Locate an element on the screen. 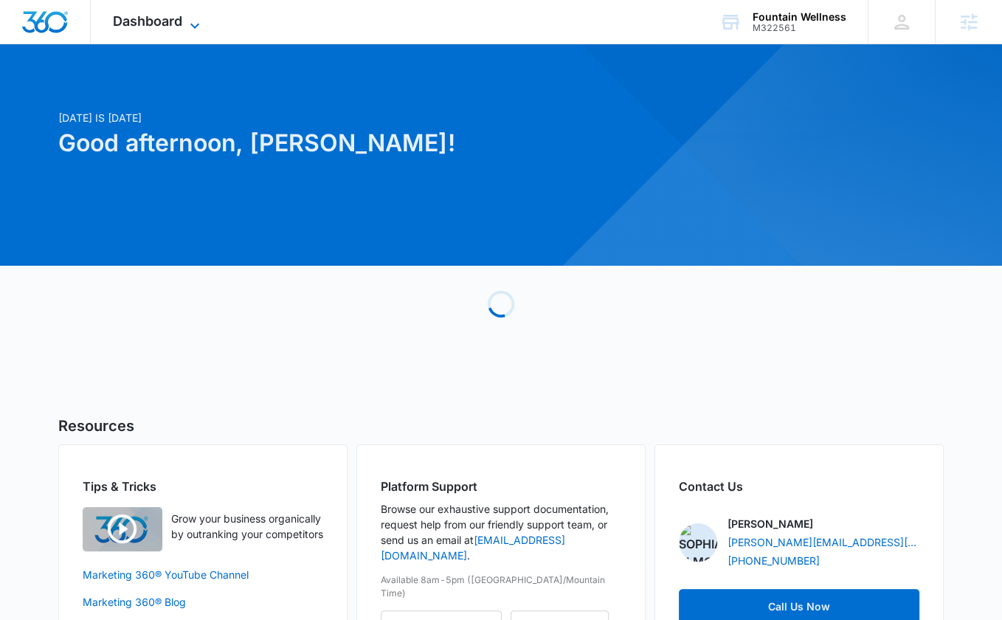 The image size is (1002, 620). a: Marketing 360® YouTube Channel is located at coordinates (203, 574).